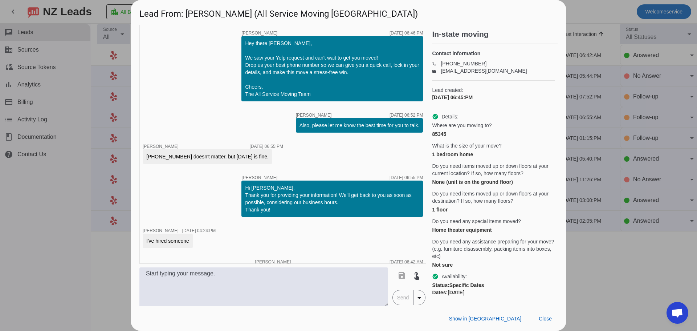  I want to click on span: Close, so click(545, 318).